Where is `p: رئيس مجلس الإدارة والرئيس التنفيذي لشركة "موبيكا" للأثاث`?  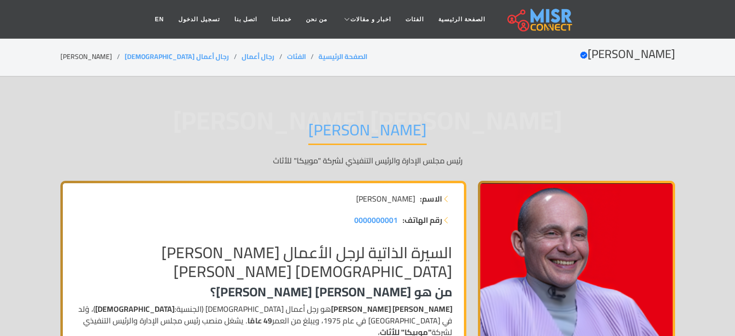
p: رئيس مجلس الإدارة والرئيس التنفيذي لشركة "موبيكا" للأثاث is located at coordinates (368, 161).